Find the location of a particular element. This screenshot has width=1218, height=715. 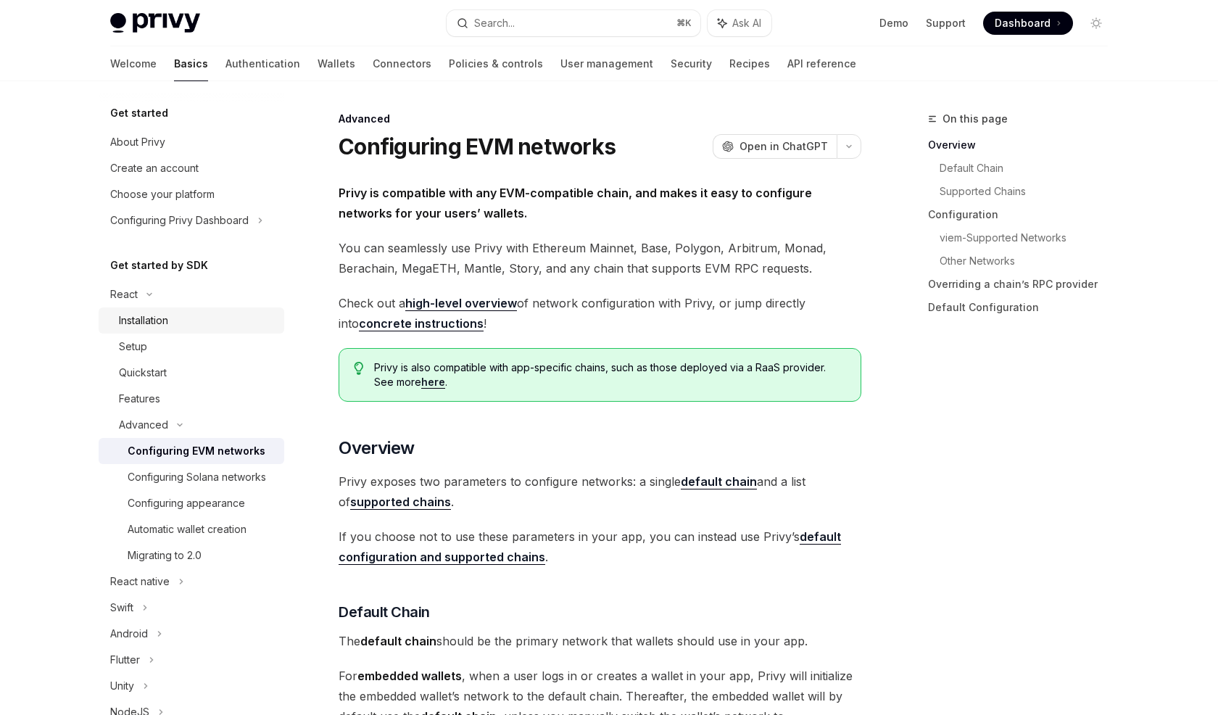

a: Overview is located at coordinates (1024, 145).